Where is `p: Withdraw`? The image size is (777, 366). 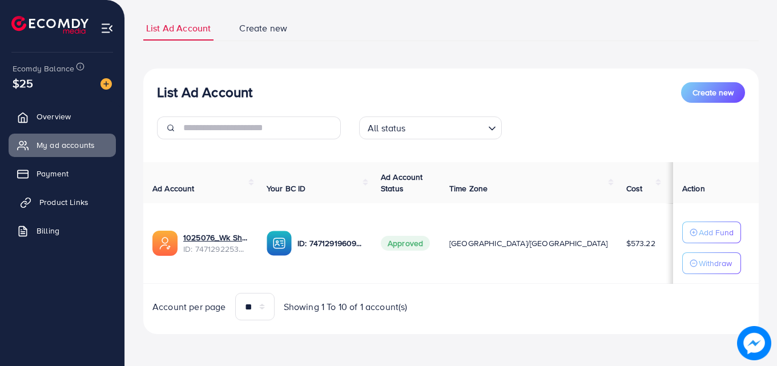 p: Withdraw is located at coordinates (715, 263).